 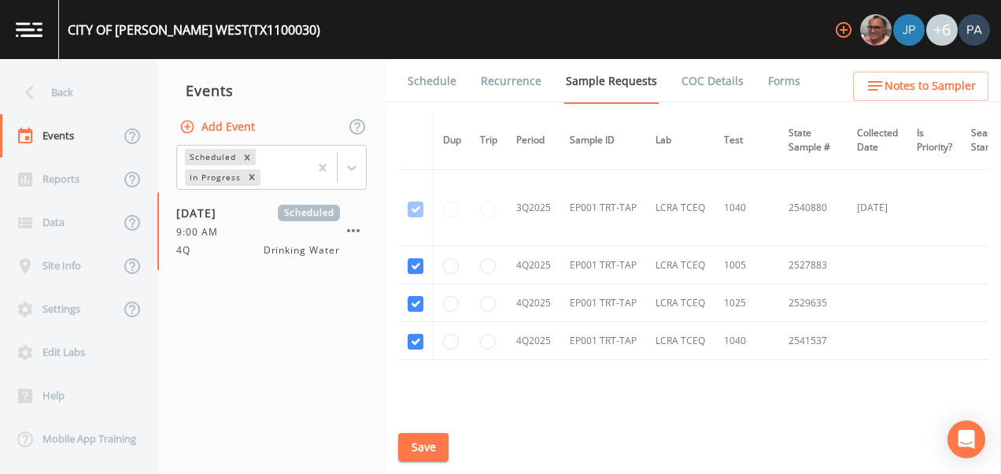 What do you see at coordinates (784, 81) in the screenshot?
I see `a: Forms` at bounding box center [784, 81].